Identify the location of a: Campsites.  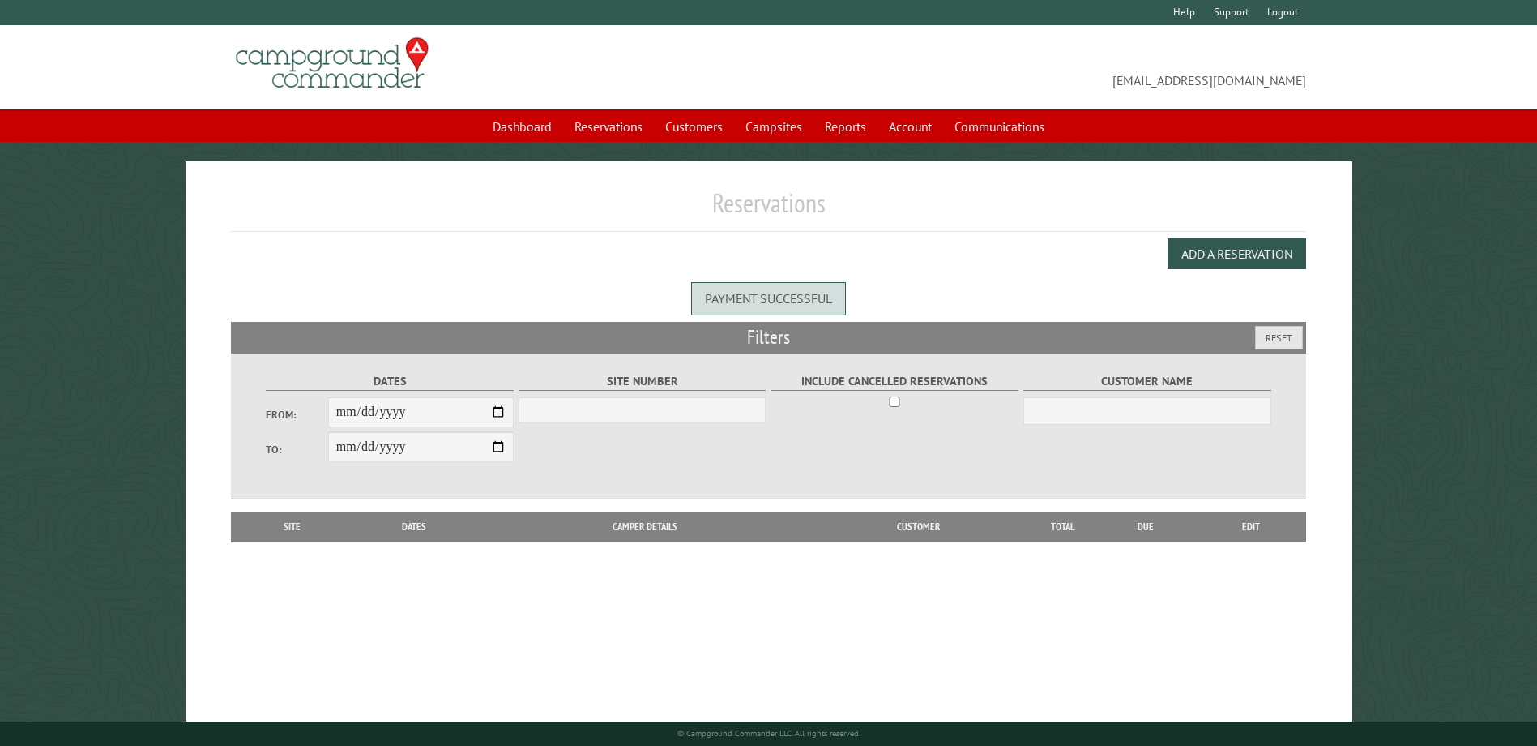
(774, 126).